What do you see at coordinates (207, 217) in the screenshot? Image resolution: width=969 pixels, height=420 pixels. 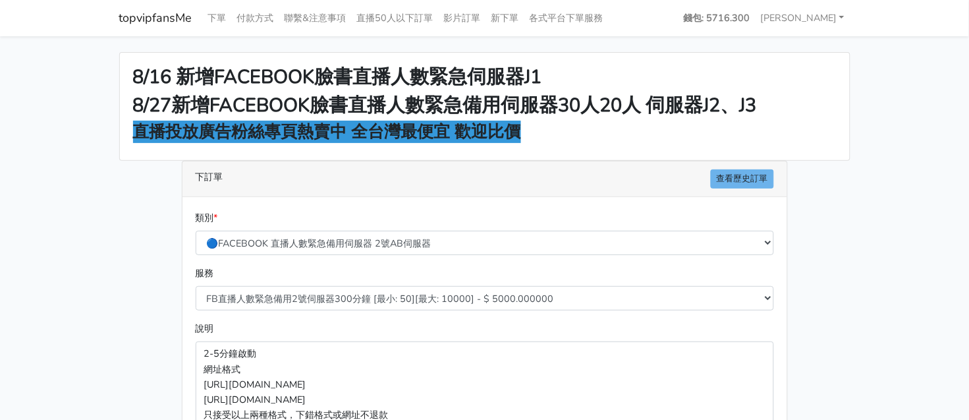 I see `label: 類別` at bounding box center [207, 217].